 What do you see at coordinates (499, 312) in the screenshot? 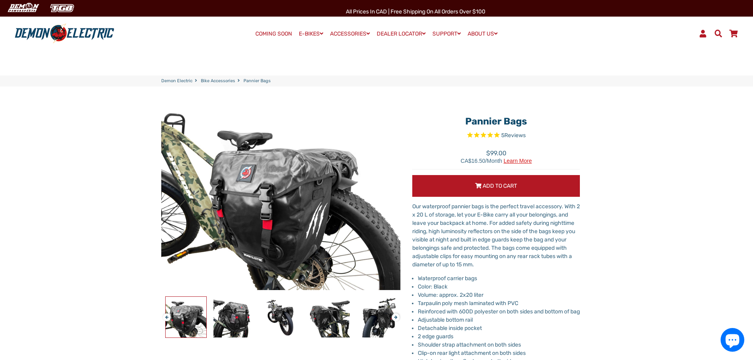
I see `li: Reinforced with 600D polyester on both sides and bottom of bag` at bounding box center [499, 312].